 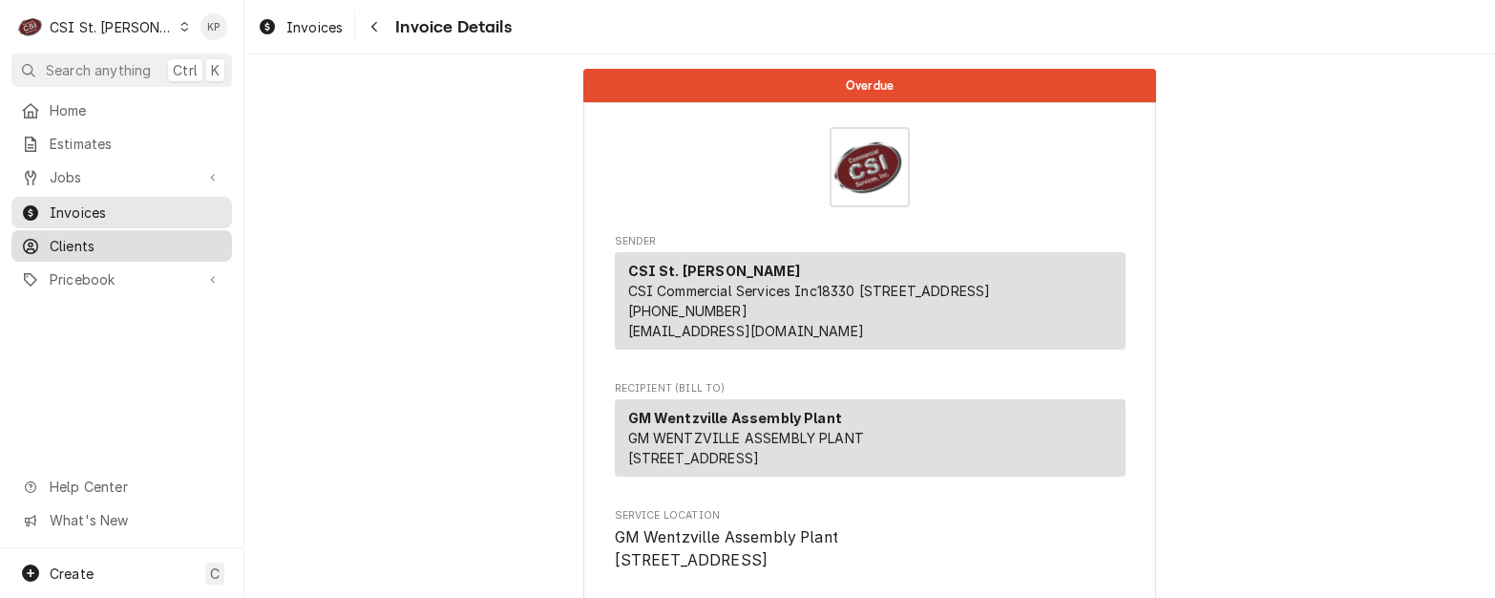 What do you see at coordinates (121, 177) in the screenshot?
I see `span: Jobs` at bounding box center [121, 177].